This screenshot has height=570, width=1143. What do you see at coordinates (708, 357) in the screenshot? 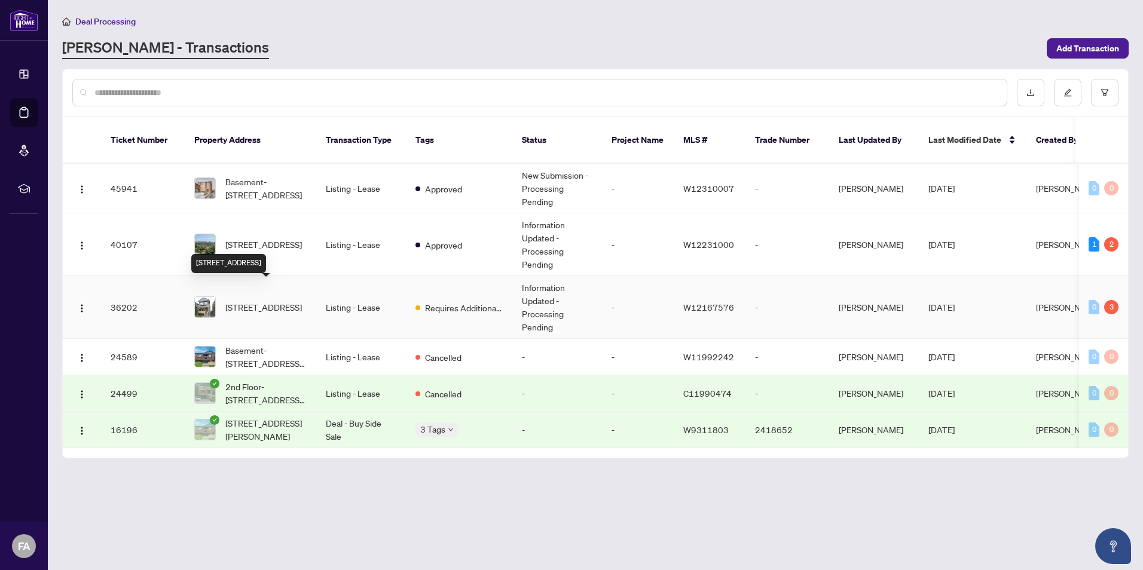
I see `span: W11992242` at bounding box center [708, 357].